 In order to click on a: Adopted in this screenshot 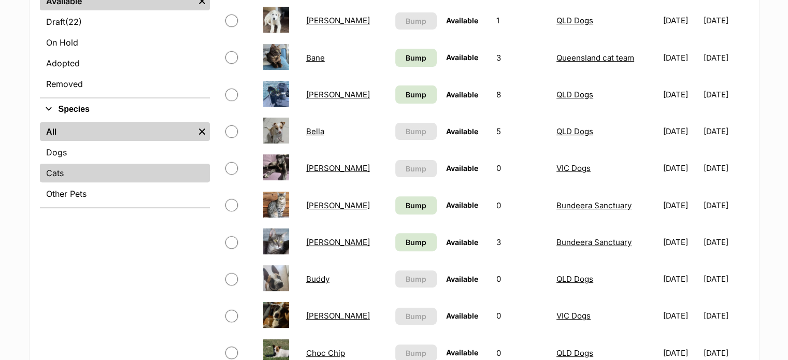, I will do `click(125, 63)`.